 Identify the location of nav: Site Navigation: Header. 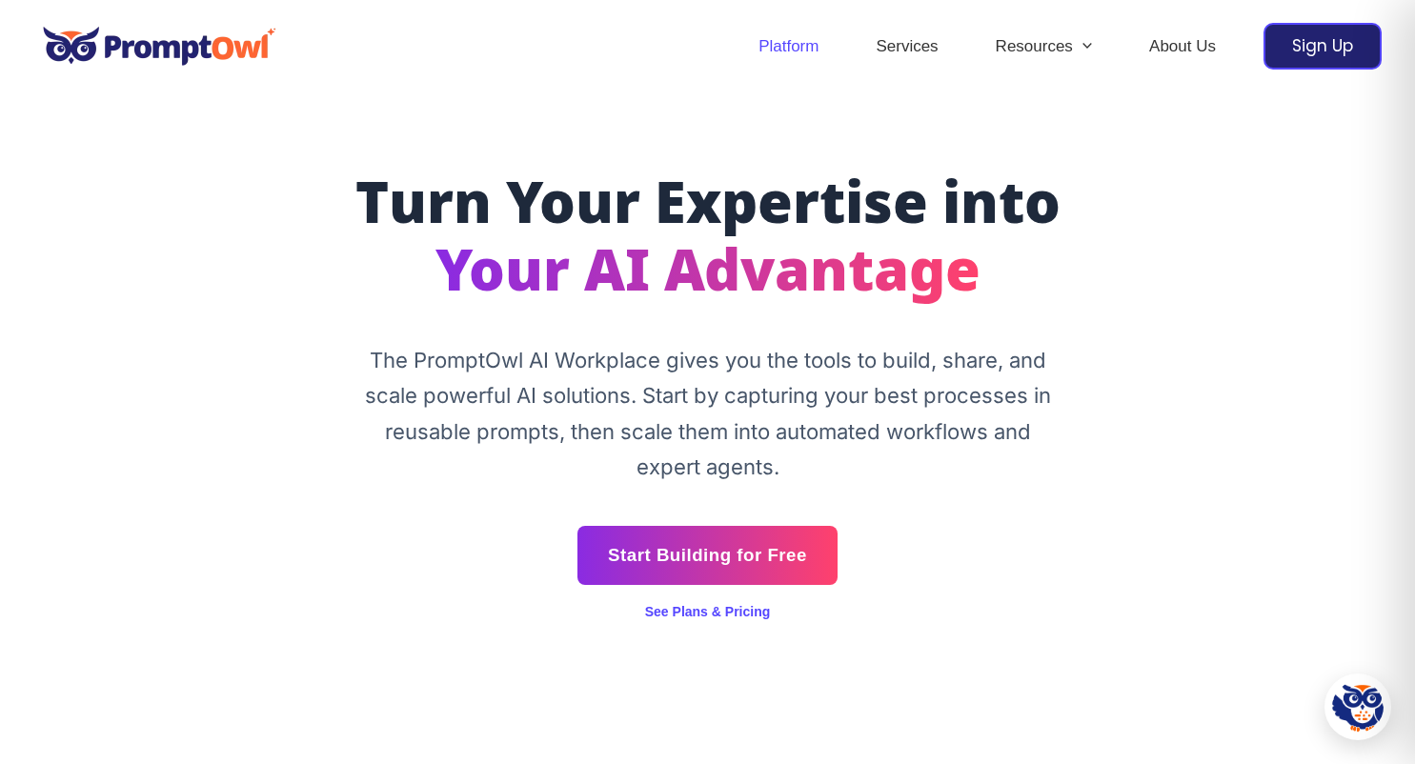
(987, 47).